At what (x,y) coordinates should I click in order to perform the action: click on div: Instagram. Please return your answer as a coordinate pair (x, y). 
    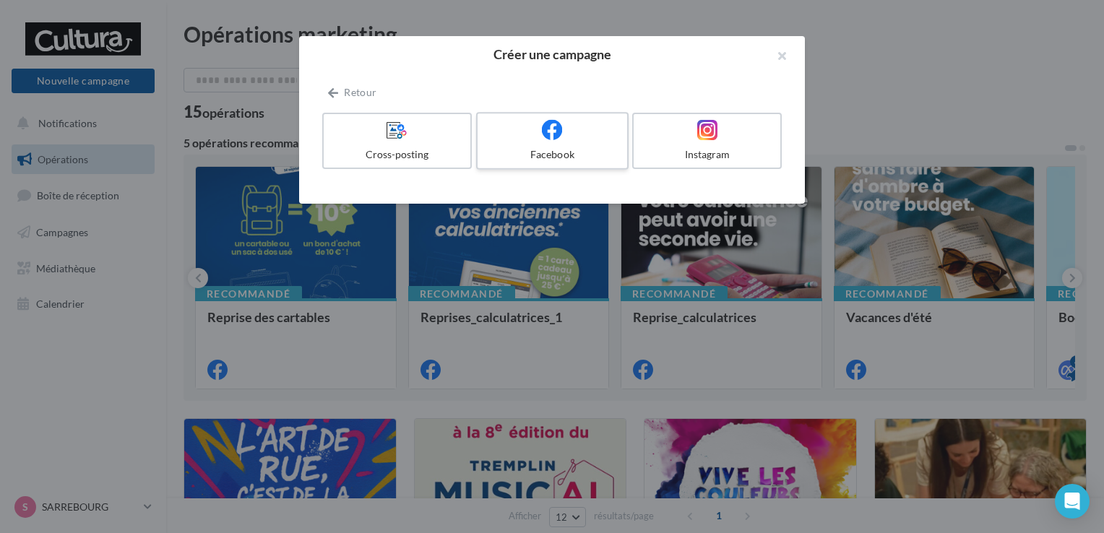
    Looking at the image, I should click on (707, 155).